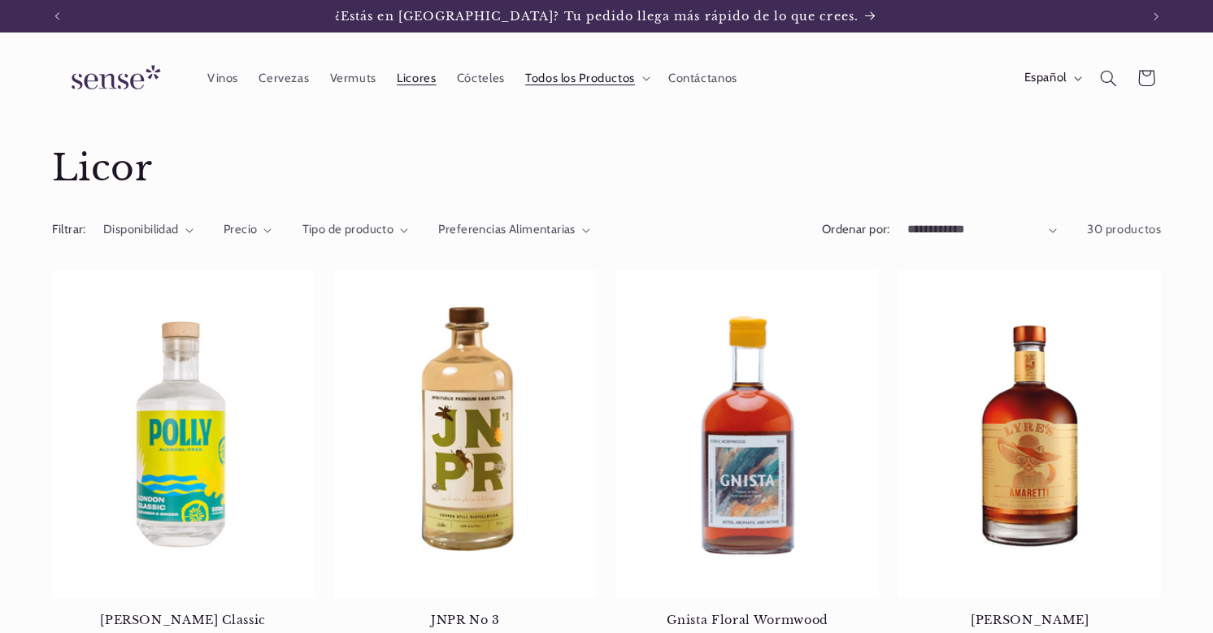  Describe the element at coordinates (222, 78) in the screenshot. I see `a: Vinos` at that location.